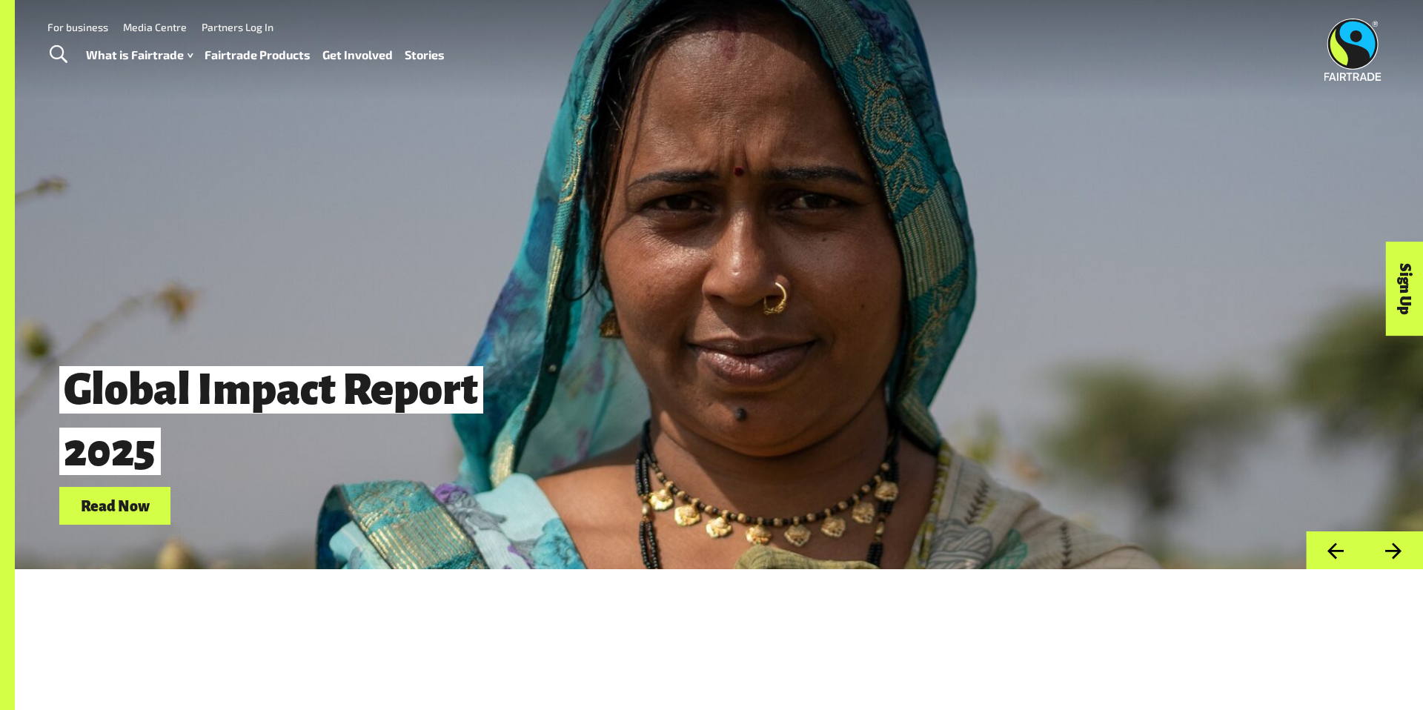  Describe the element at coordinates (78, 27) in the screenshot. I see `a: For business` at that location.